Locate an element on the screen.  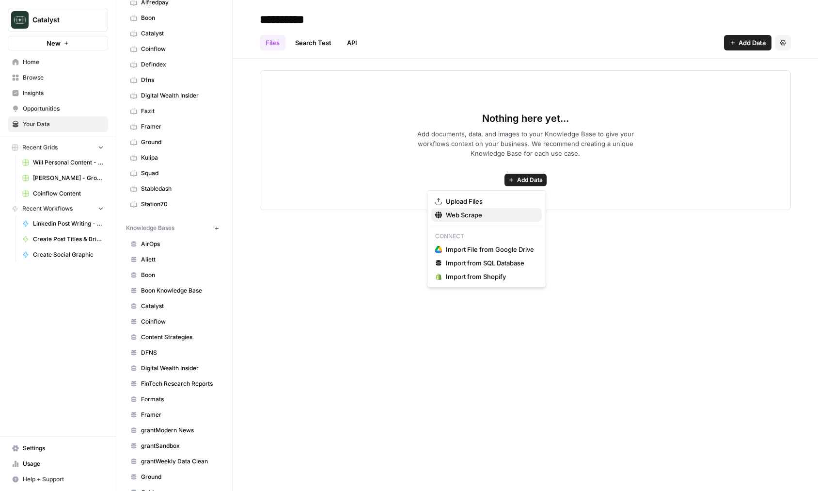
a: Home is located at coordinates (58, 62).